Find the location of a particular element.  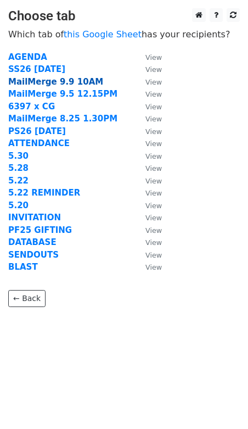

a: SENDOUTS is located at coordinates (33, 255).